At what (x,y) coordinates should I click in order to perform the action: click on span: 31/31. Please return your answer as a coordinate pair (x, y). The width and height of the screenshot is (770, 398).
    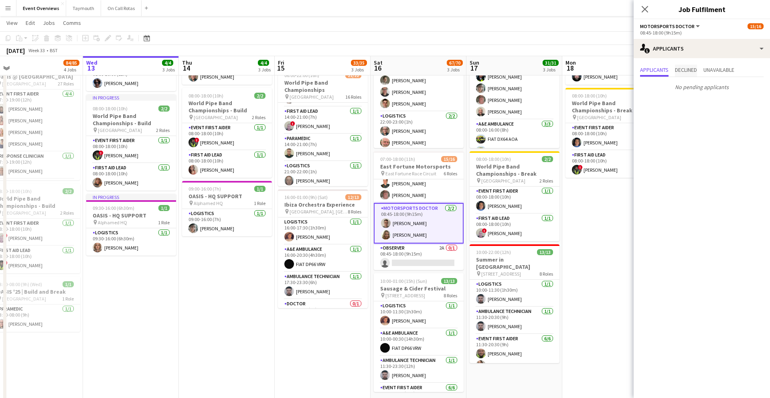
    Looking at the image, I should click on (551, 63).